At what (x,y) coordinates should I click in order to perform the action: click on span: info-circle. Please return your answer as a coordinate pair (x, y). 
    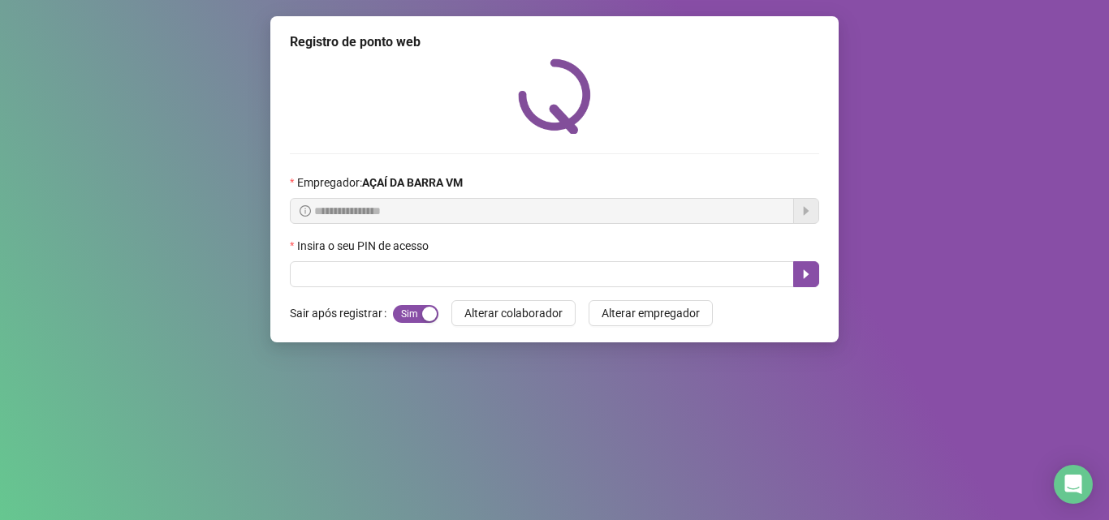
    Looking at the image, I should click on (305, 211).